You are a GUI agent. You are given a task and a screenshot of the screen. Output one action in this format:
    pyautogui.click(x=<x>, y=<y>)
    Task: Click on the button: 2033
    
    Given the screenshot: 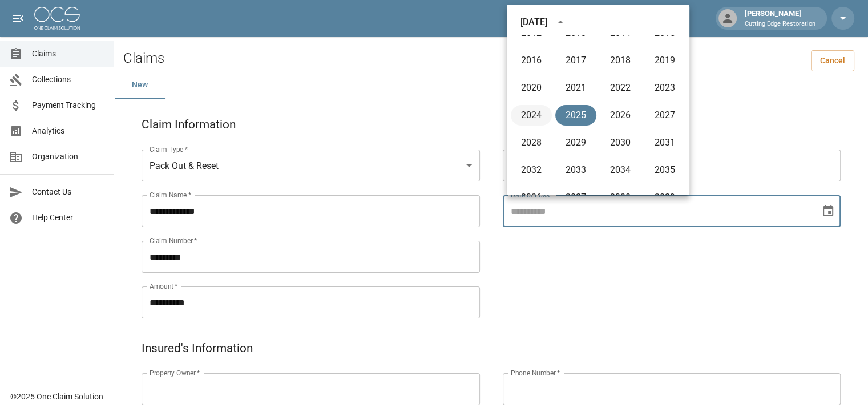 What is the action you would take?
    pyautogui.click(x=576, y=170)
    